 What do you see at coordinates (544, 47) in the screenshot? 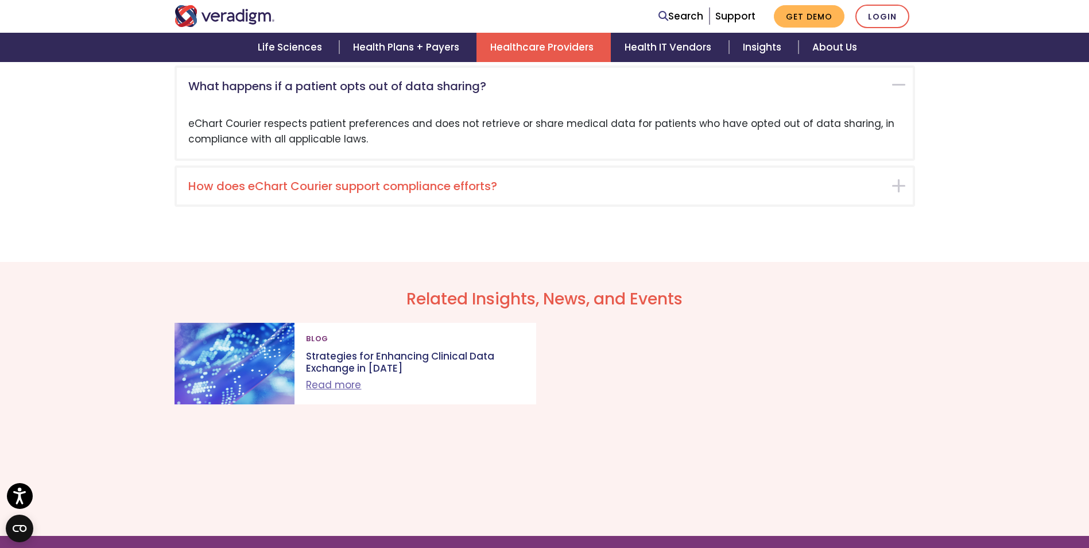
I see `a: Healthcare Providers` at bounding box center [544, 47].